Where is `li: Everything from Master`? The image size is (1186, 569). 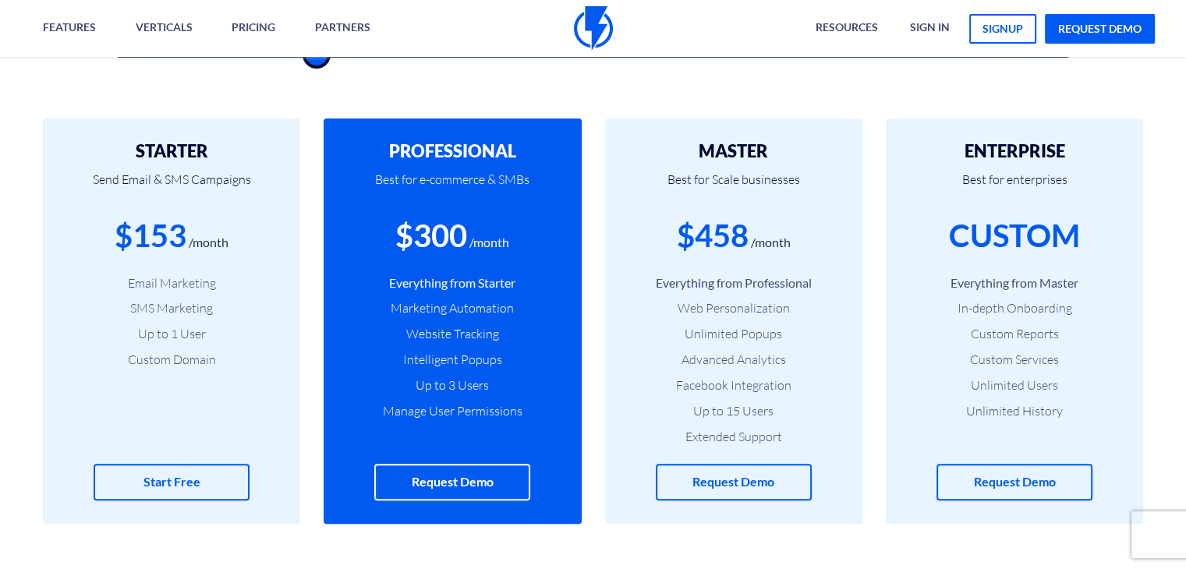
li: Everything from Master is located at coordinates (1014, 283).